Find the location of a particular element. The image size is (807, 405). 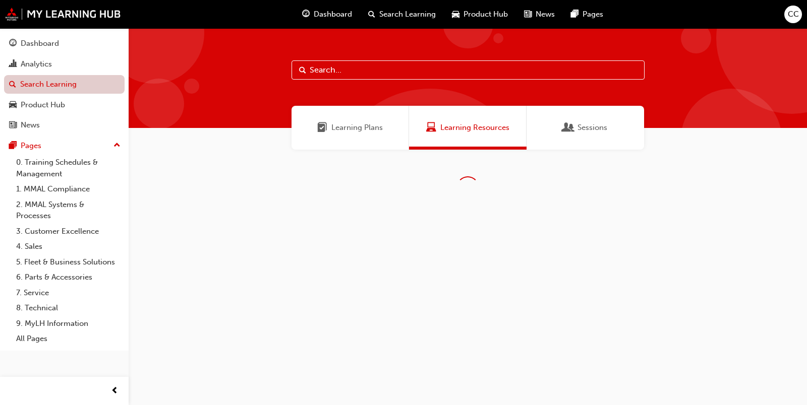

span: Pages is located at coordinates (592, 14).